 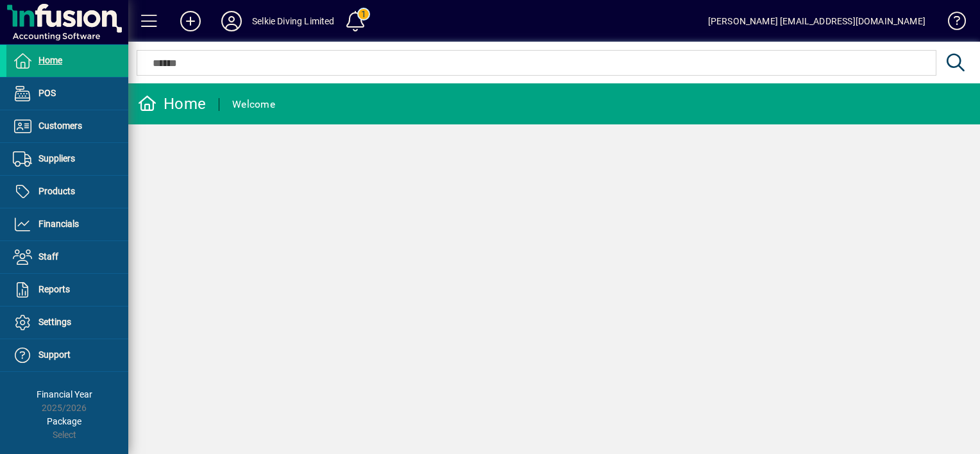 I want to click on span: POS, so click(x=47, y=93).